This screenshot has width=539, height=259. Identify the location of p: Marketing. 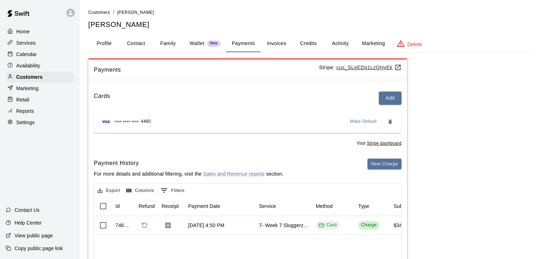
(27, 88).